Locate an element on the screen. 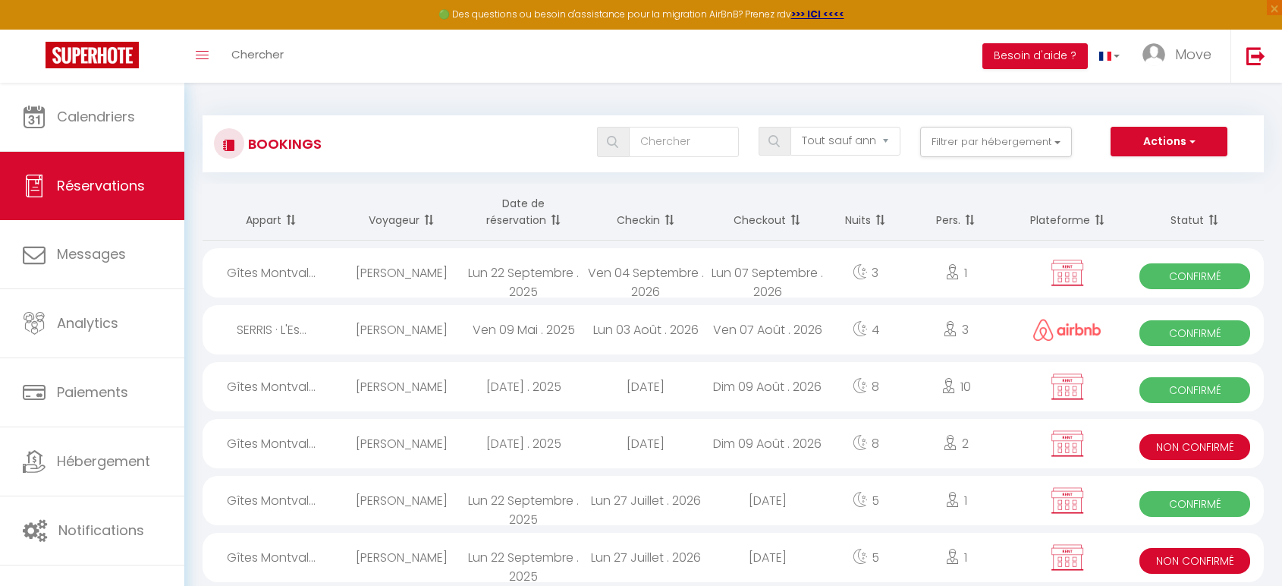 Image resolution: width=1282 pixels, height=586 pixels. th: Sort by checkout is located at coordinates (768, 212).